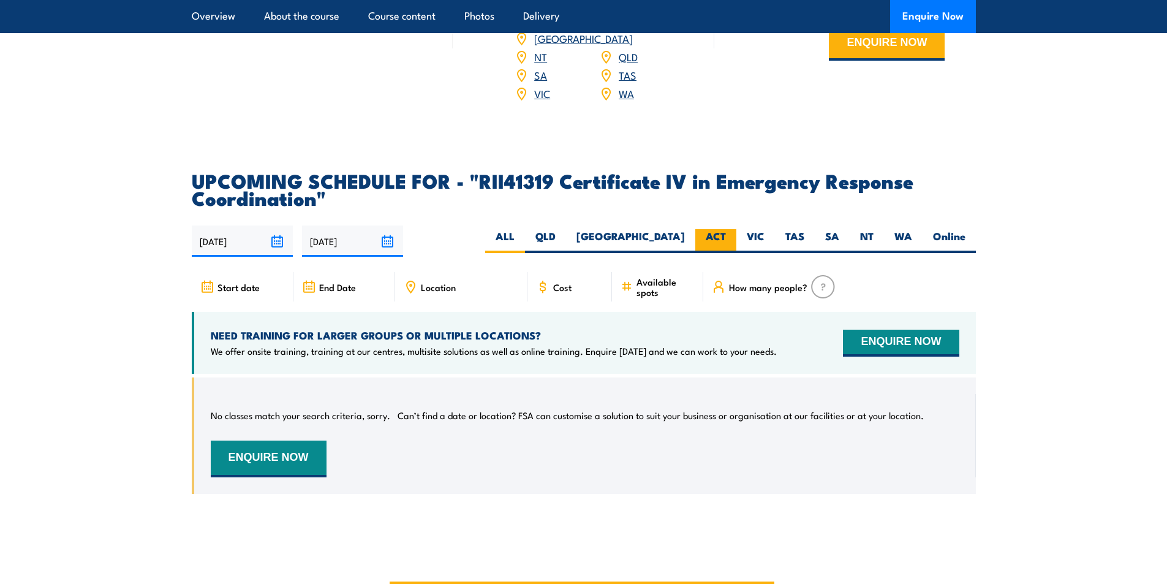 The height and width of the screenshot is (584, 1167). What do you see at coordinates (545, 241) in the screenshot?
I see `label: QLD` at bounding box center [545, 241].